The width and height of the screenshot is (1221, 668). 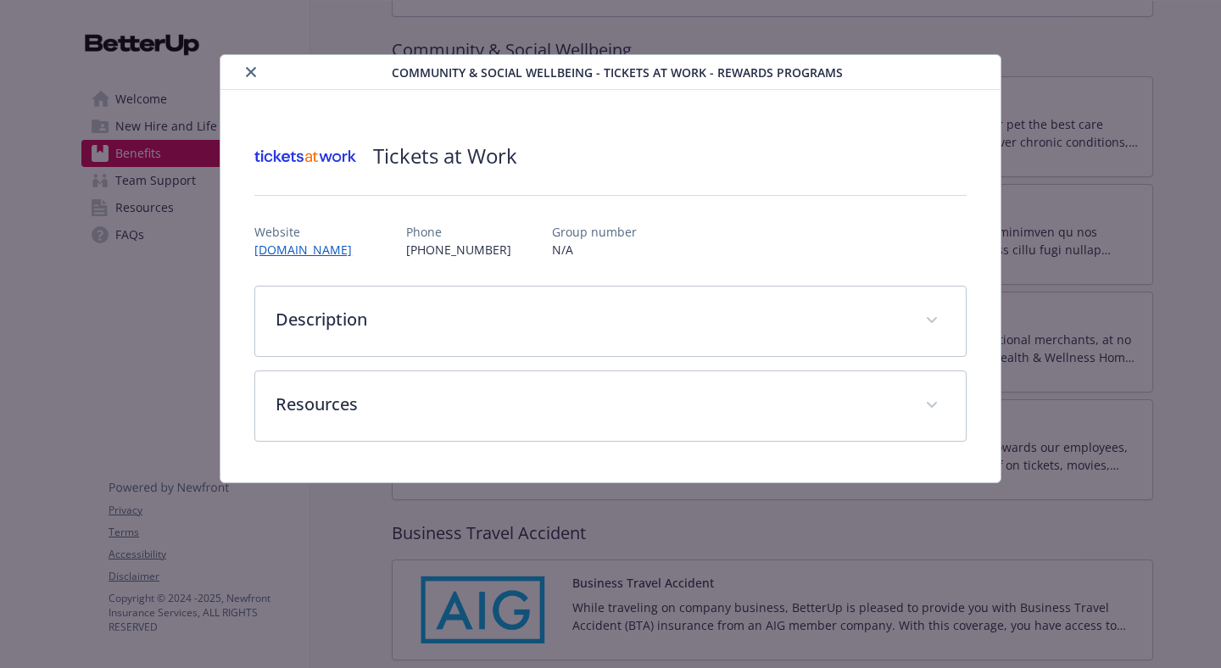 What do you see at coordinates (610, 406) in the screenshot?
I see `div: Resources` at bounding box center [610, 406].